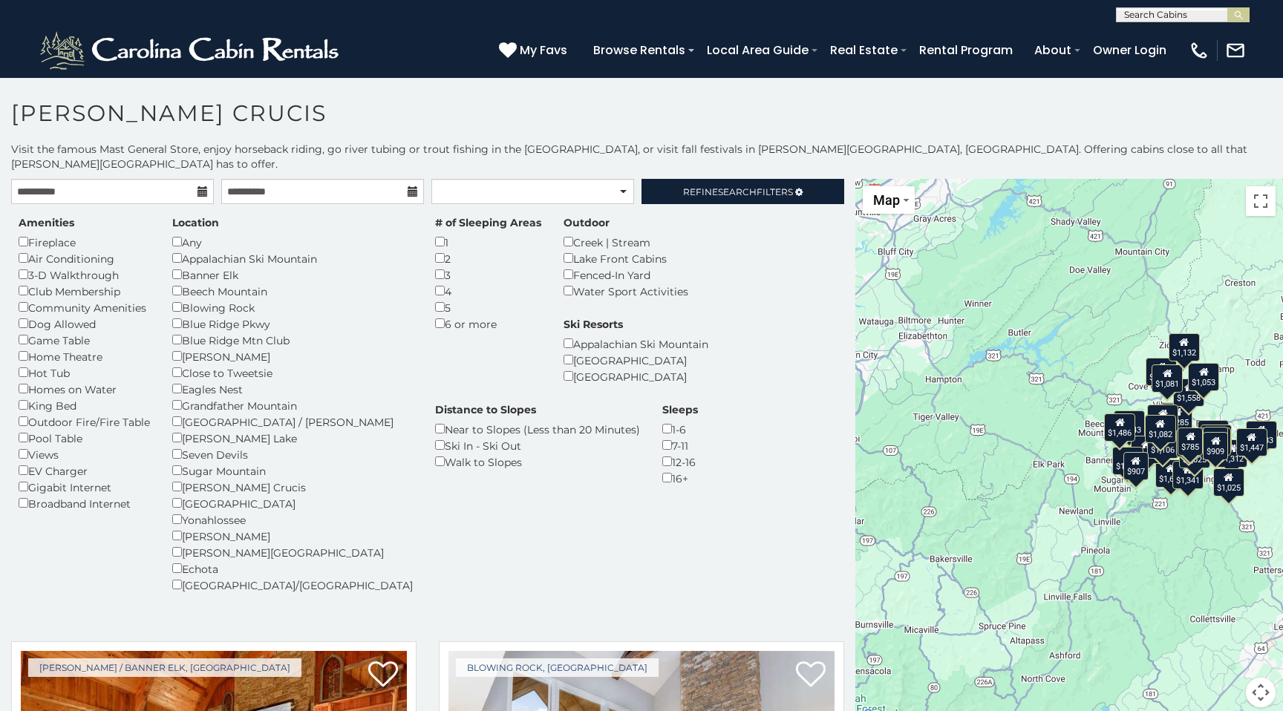 The image size is (1283, 711). I want to click on label: Amenities, so click(46, 223).